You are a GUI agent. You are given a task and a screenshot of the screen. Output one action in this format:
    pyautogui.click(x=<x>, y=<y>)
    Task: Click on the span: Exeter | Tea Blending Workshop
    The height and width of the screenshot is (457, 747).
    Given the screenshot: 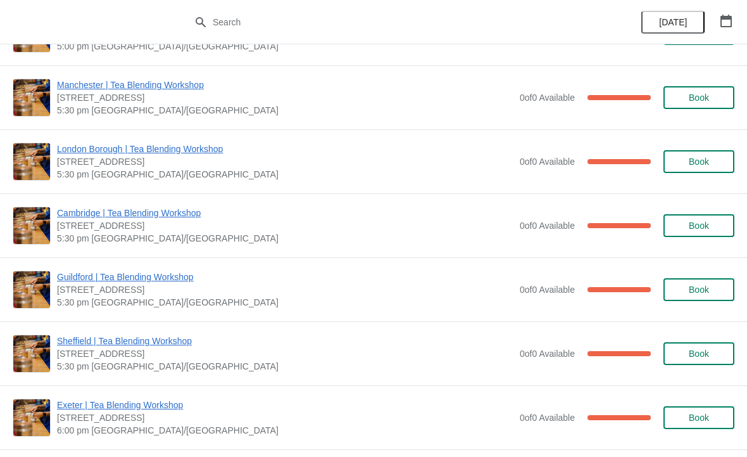 What is the action you would take?
    pyautogui.click(x=285, y=405)
    